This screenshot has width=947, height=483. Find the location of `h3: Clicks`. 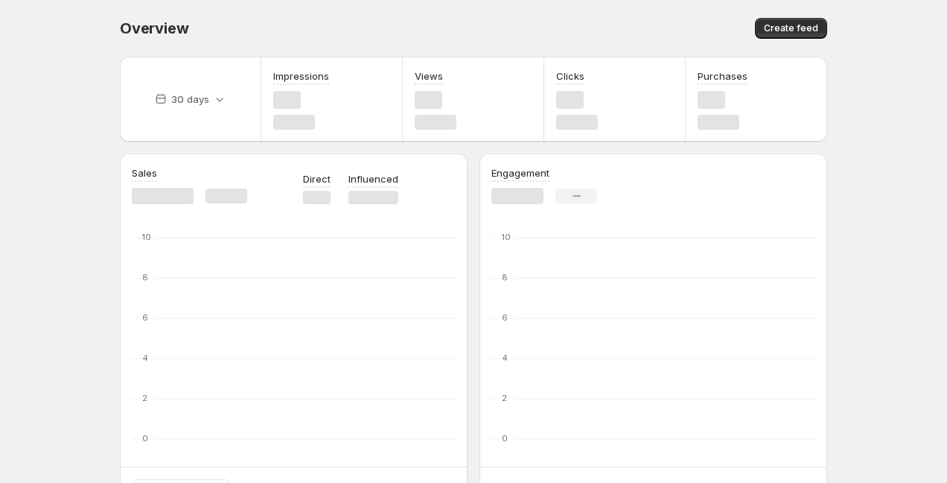

h3: Clicks is located at coordinates (570, 76).